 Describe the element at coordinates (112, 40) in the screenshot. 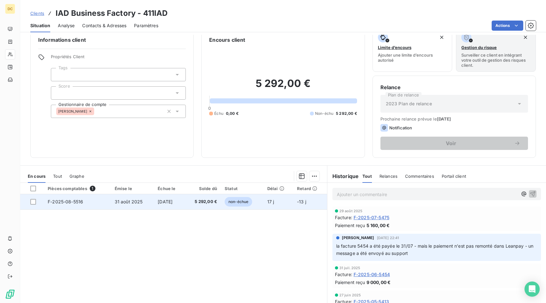

I see `h6: Informations client` at that location.